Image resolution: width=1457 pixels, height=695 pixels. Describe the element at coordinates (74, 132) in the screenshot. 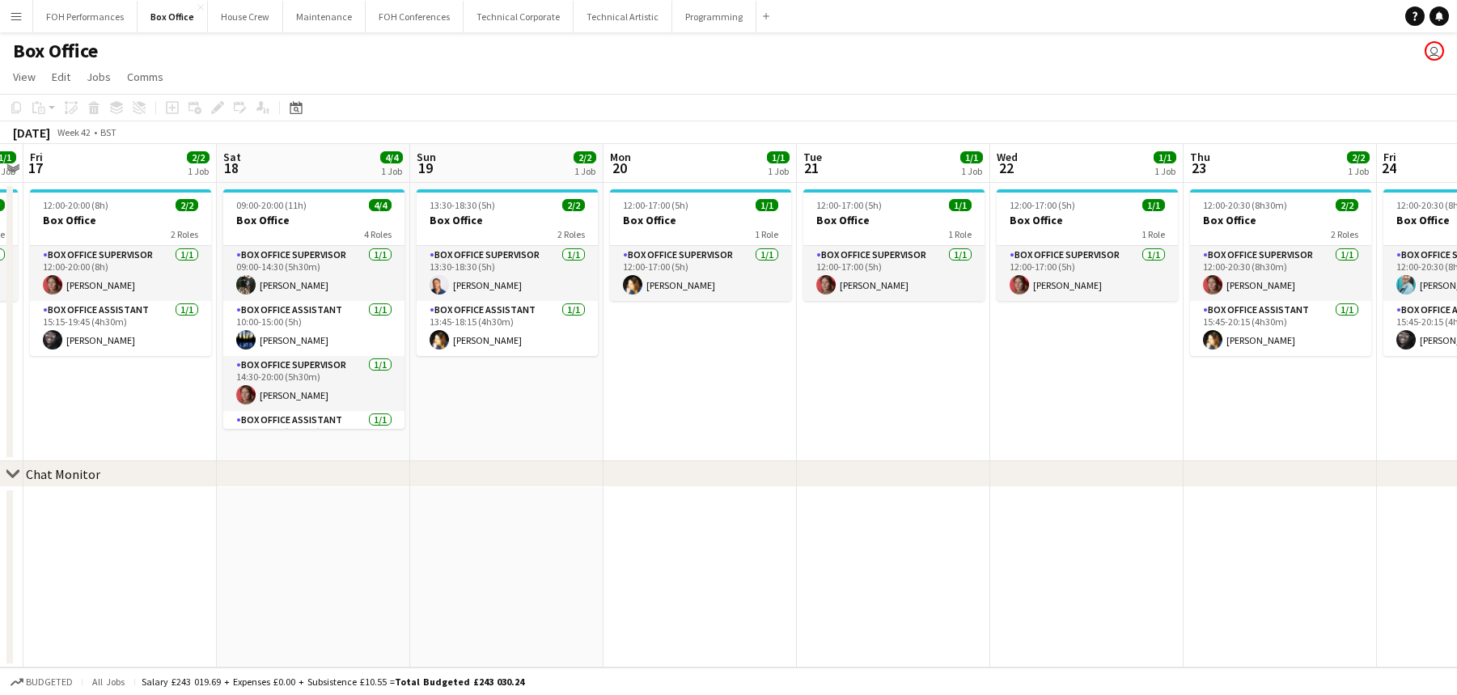

I see `span: Week 42` at that location.